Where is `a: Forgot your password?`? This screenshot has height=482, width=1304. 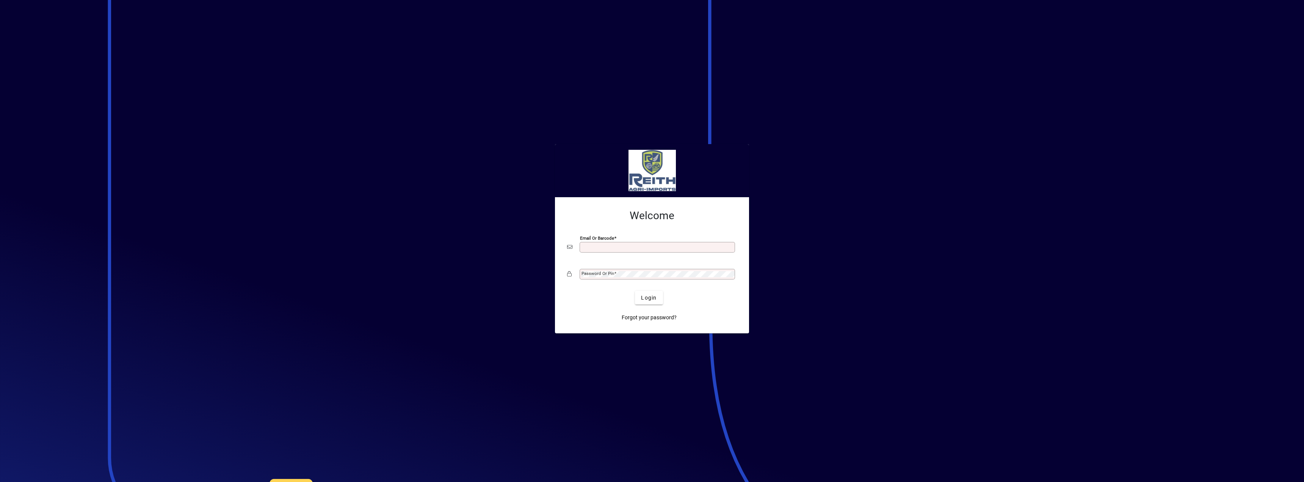 a: Forgot your password? is located at coordinates (649, 317).